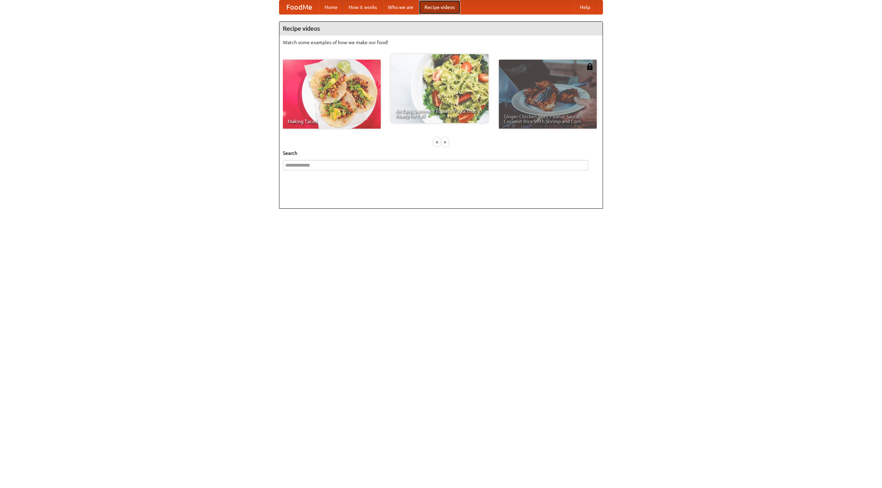 The height and width of the screenshot is (488, 882). I want to click on p: Watch some examples of how we make our food!, so click(441, 42).